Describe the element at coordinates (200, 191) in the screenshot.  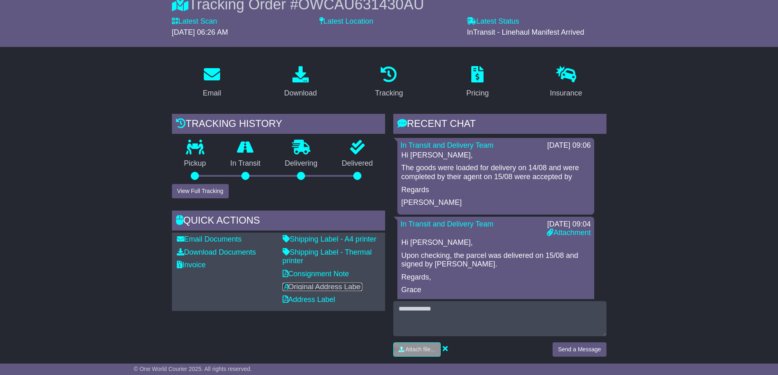
I see `button: View Full Tracking` at that location.